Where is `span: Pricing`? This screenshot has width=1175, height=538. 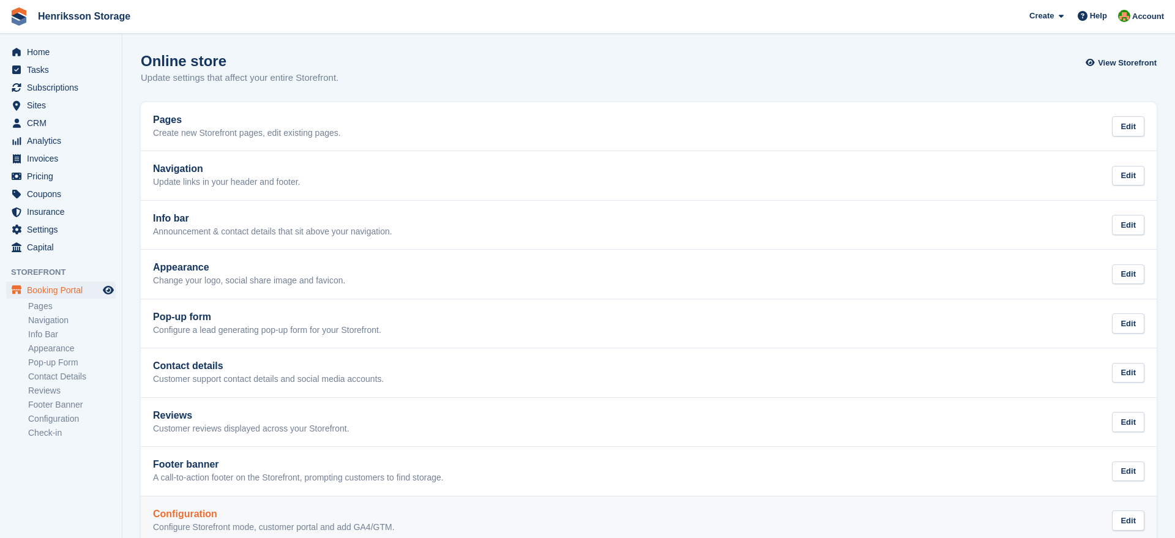
span: Pricing is located at coordinates (64, 176).